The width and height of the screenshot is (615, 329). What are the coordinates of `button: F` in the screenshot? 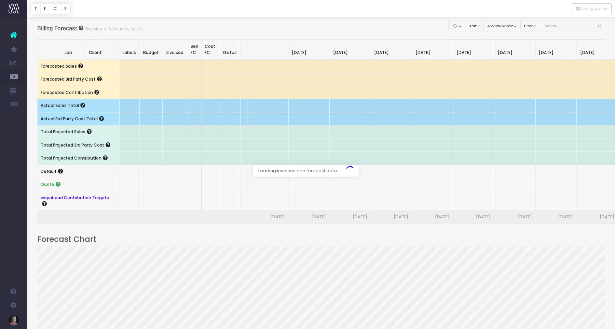 It's located at (45, 9).